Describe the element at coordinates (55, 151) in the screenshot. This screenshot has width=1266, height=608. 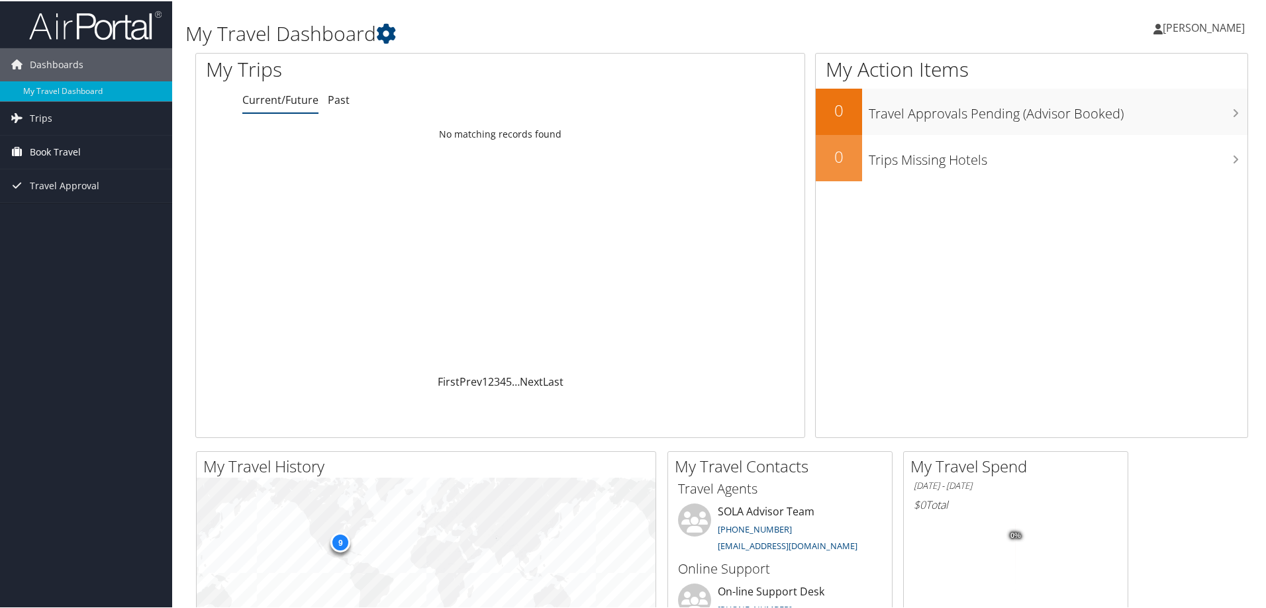
I see `span: Book Travel` at that location.